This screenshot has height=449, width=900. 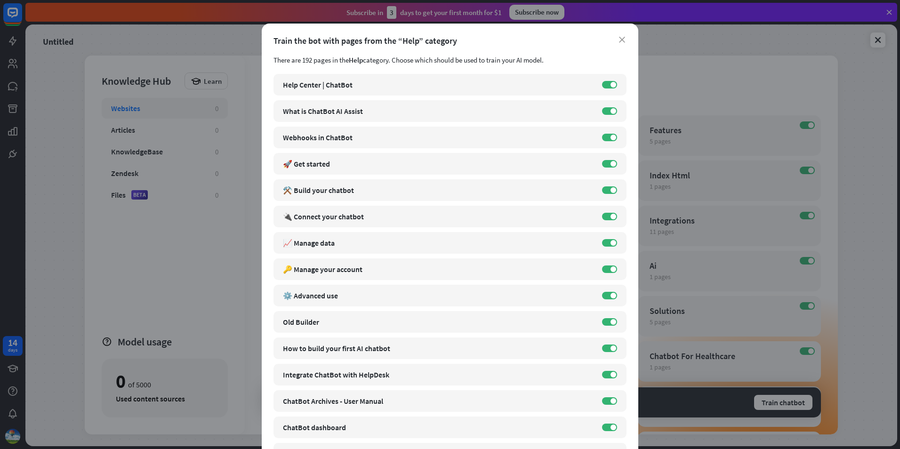 I want to click on span: Help, so click(x=356, y=60).